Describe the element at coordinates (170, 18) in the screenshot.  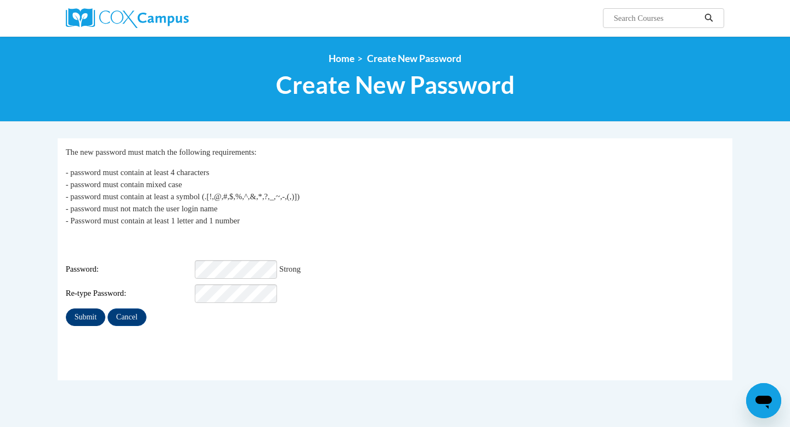
I see `a: Cox Campus` at that location.